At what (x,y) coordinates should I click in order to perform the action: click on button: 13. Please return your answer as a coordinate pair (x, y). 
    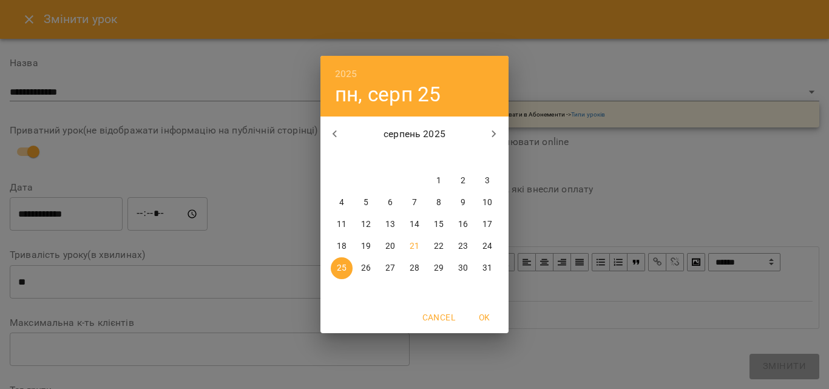
    Looking at the image, I should click on (390, 225).